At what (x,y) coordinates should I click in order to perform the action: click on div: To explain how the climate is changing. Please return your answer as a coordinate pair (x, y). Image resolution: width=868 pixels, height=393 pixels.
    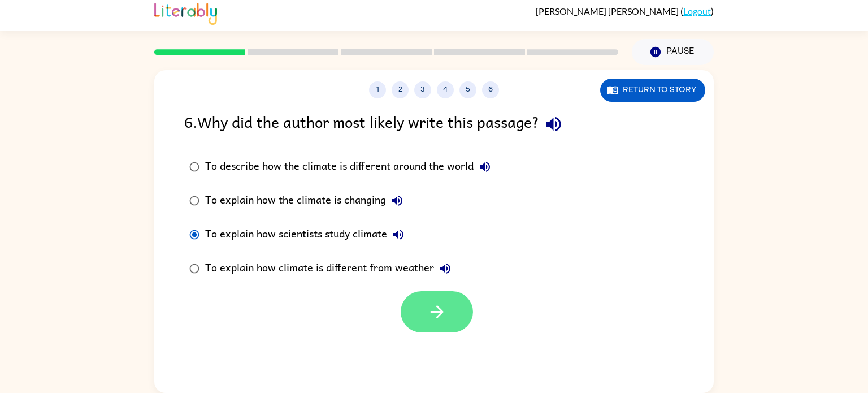
    Looking at the image, I should click on (307, 201).